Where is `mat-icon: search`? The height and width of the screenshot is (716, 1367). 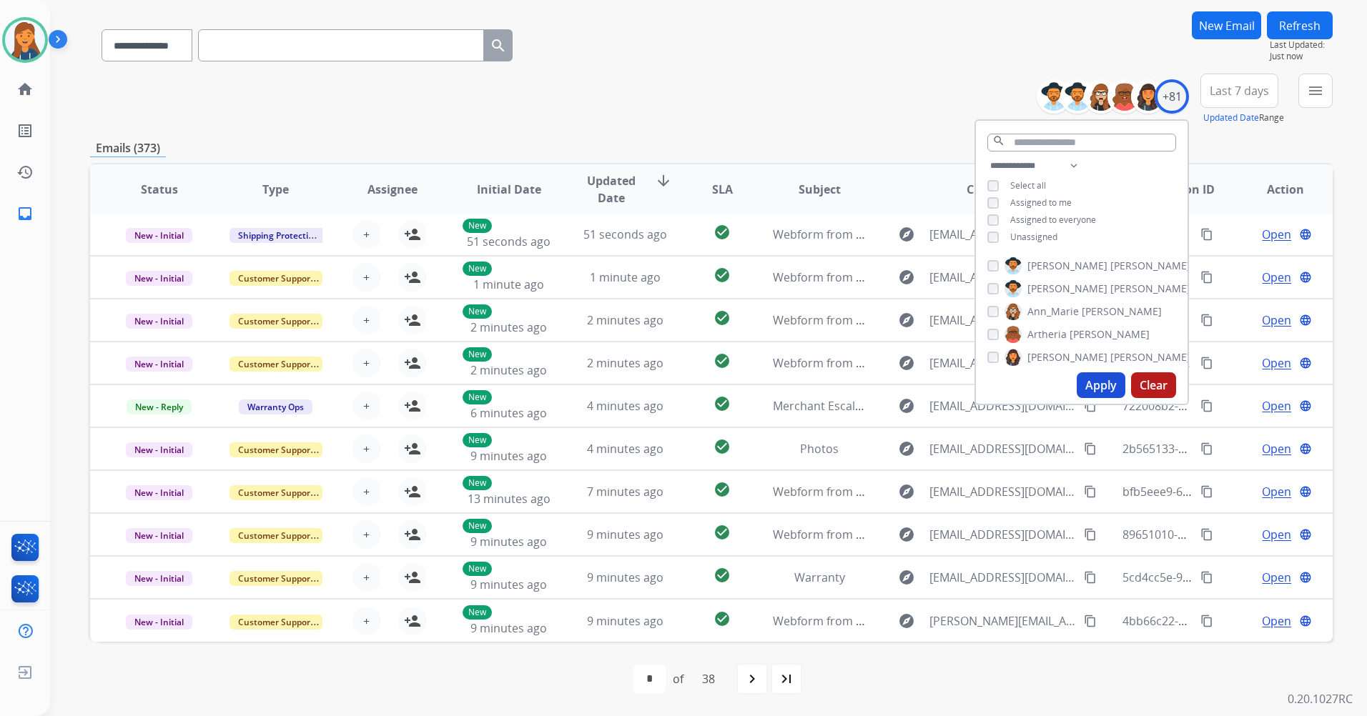
mat-icon: search is located at coordinates (999, 141).